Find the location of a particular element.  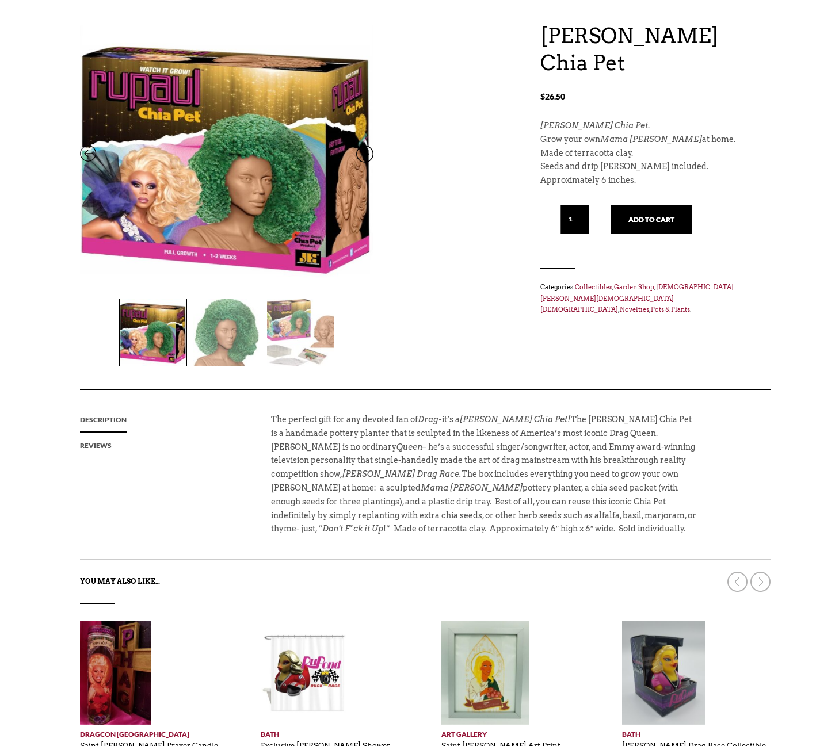

a: Collectibles is located at coordinates (593, 287).